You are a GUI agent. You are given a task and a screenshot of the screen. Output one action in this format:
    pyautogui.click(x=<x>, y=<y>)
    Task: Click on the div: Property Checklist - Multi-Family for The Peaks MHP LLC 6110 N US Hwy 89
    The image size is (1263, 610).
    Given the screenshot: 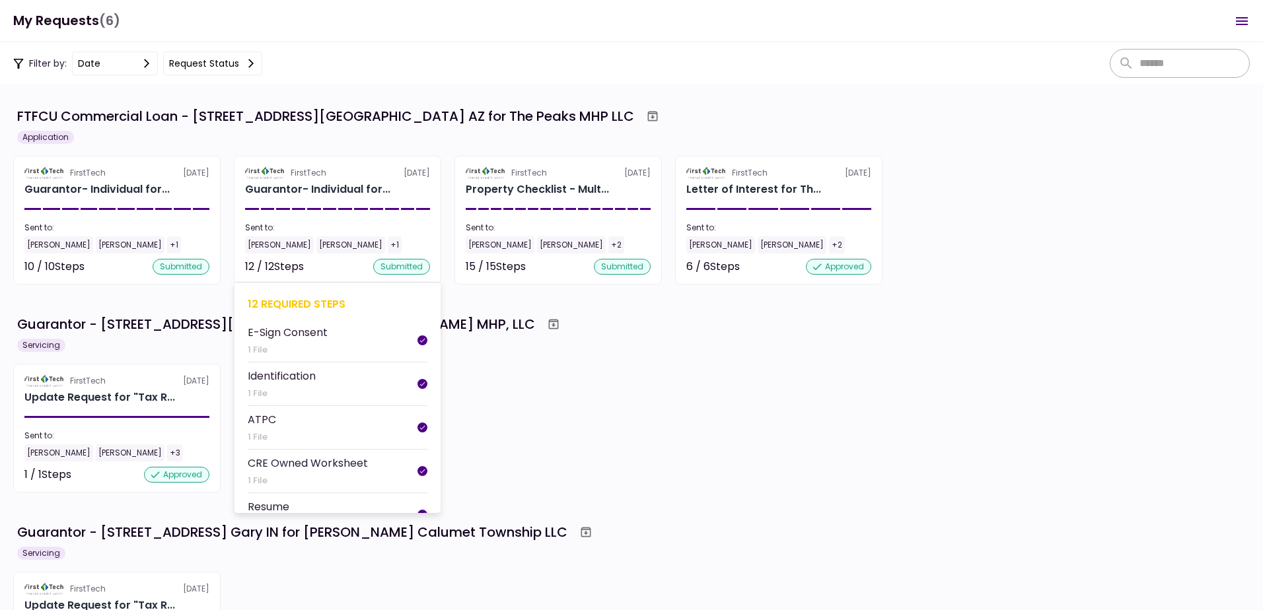 What is the action you would take?
    pyautogui.click(x=537, y=190)
    